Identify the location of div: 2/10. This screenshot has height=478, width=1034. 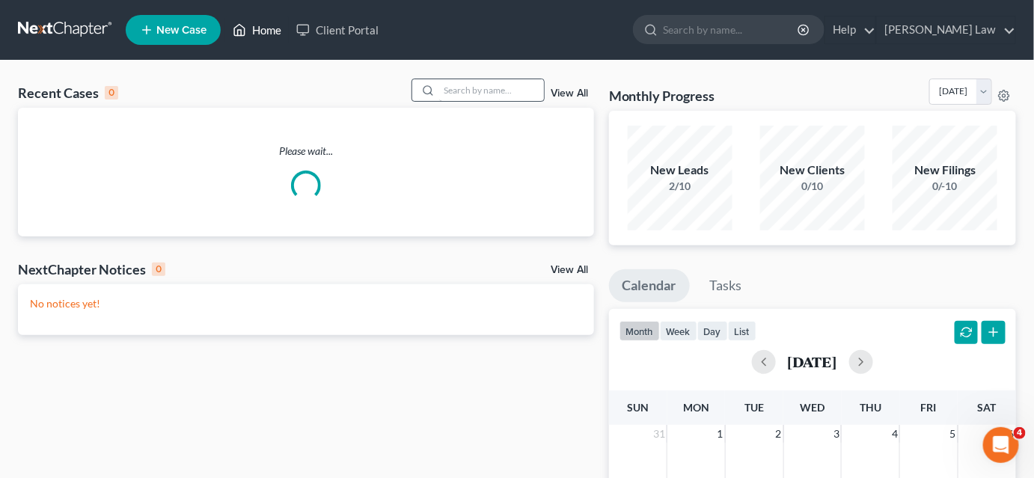
(680, 186).